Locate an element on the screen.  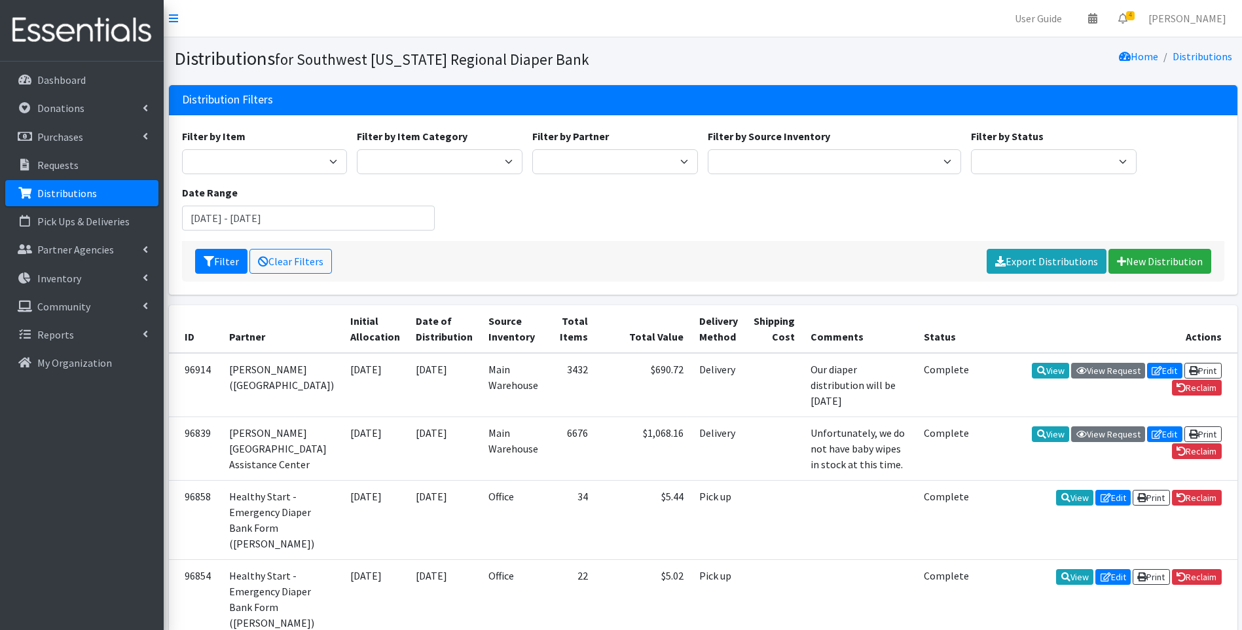
p: Inventory is located at coordinates (59, 278).